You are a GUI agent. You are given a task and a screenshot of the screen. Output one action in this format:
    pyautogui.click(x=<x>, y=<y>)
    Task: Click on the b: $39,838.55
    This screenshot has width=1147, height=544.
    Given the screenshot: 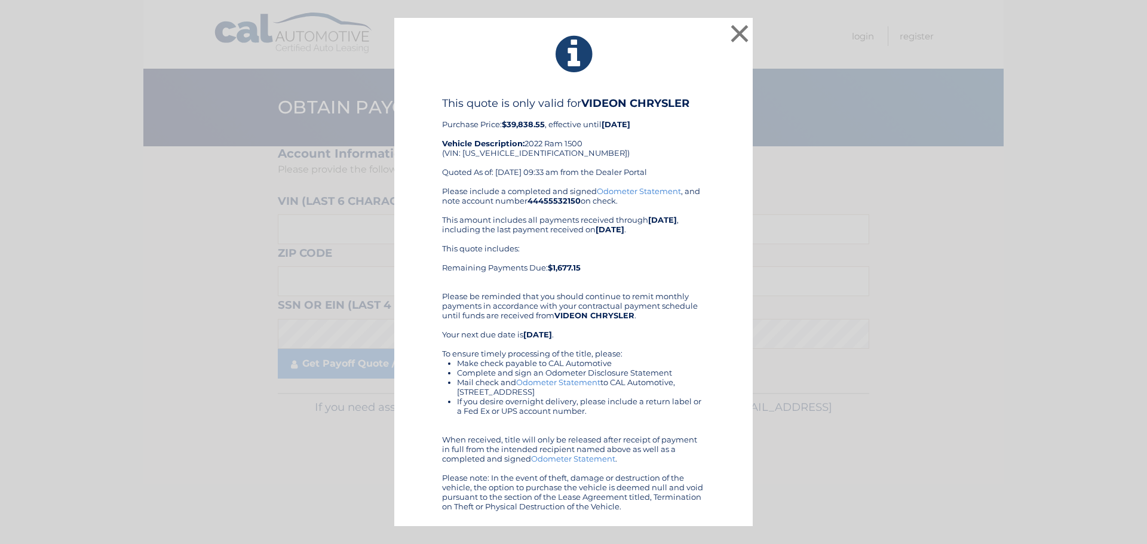 What is the action you would take?
    pyautogui.click(x=523, y=124)
    